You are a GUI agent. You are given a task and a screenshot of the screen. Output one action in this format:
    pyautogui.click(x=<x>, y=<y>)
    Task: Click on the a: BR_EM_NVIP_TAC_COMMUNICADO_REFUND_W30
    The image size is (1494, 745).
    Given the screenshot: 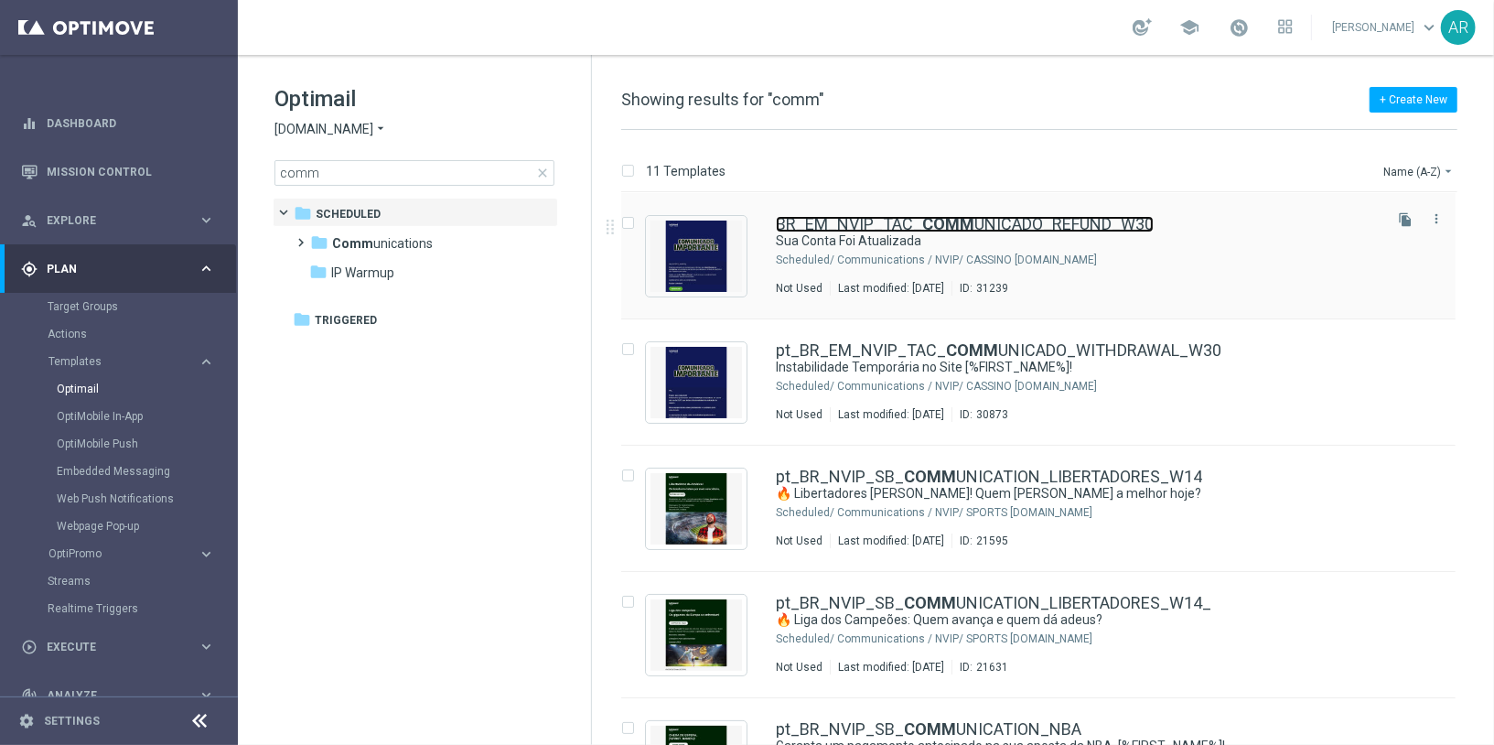 What is the action you would take?
    pyautogui.click(x=964, y=224)
    